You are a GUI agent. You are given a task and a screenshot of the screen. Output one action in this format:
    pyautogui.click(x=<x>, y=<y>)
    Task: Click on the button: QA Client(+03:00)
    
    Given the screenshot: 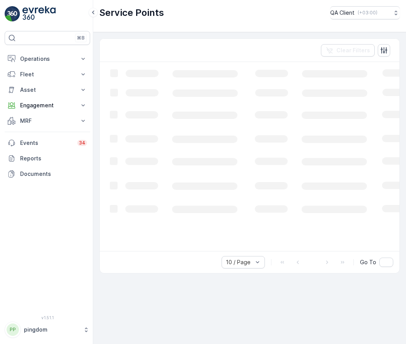 What is the action you would take?
    pyautogui.click(x=365, y=13)
    